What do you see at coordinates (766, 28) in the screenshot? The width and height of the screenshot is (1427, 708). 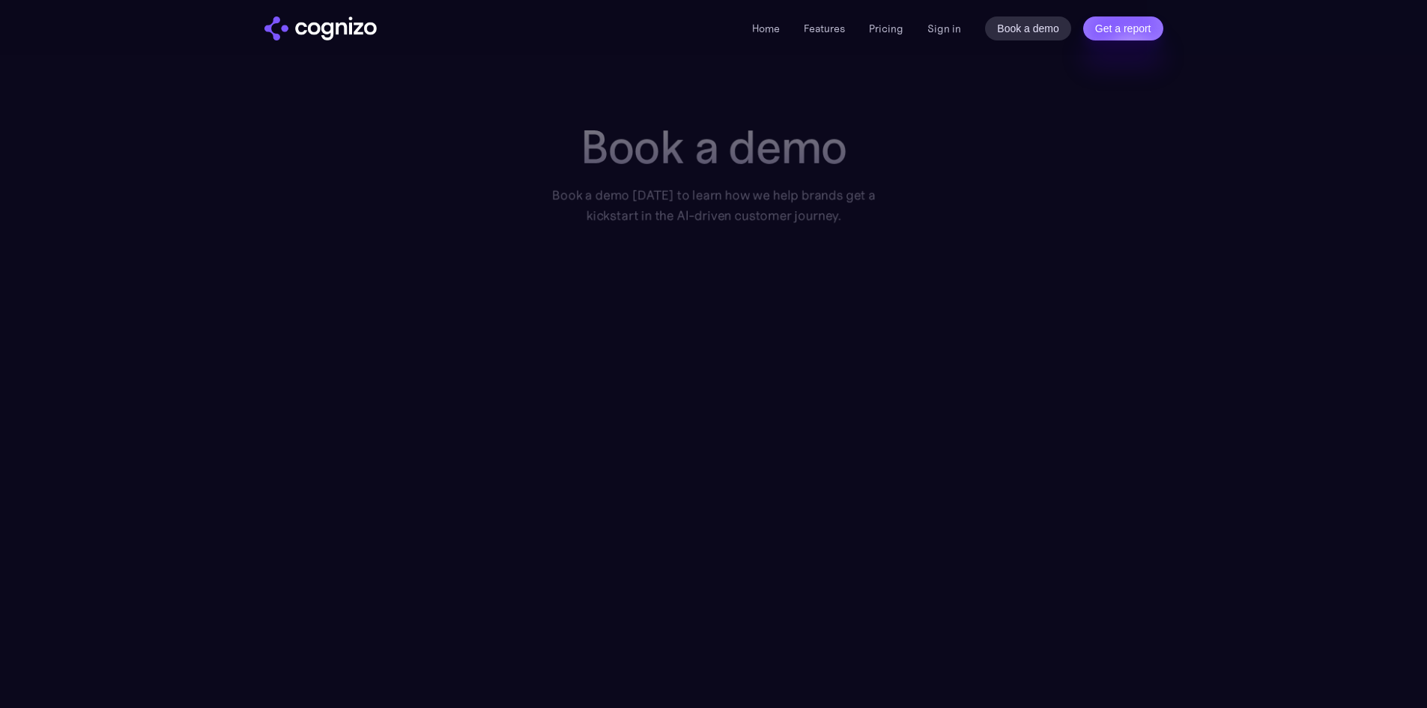 I see `a: Home` at bounding box center [766, 28].